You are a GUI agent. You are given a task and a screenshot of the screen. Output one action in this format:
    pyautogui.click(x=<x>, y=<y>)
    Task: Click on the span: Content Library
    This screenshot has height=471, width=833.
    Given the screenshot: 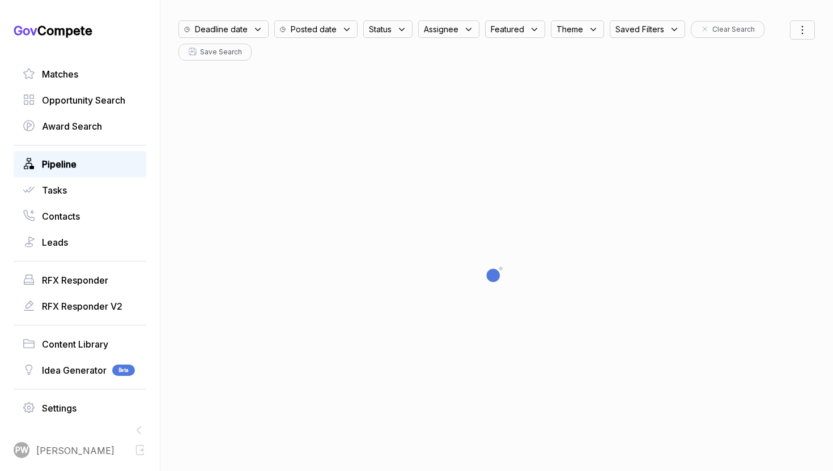 What is the action you would take?
    pyautogui.click(x=75, y=344)
    